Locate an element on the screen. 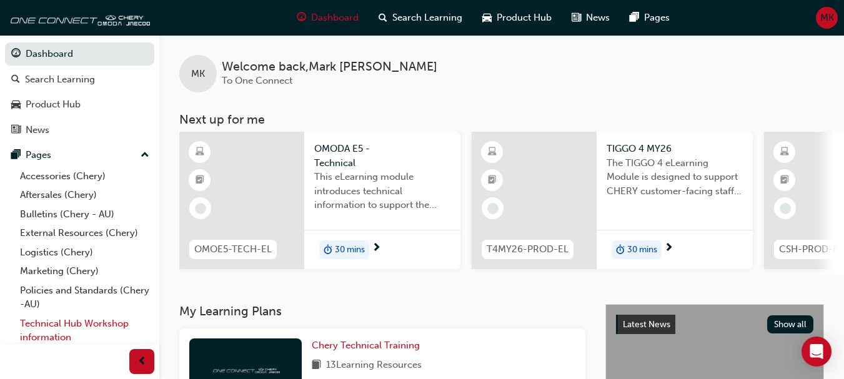 This screenshot has height=379, width=844. span: Product Hub is located at coordinates (524, 18).